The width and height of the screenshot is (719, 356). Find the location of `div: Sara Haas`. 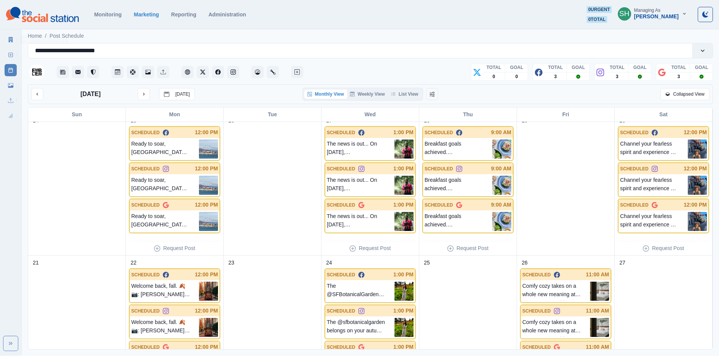

div: Sara Haas is located at coordinates (625, 14).